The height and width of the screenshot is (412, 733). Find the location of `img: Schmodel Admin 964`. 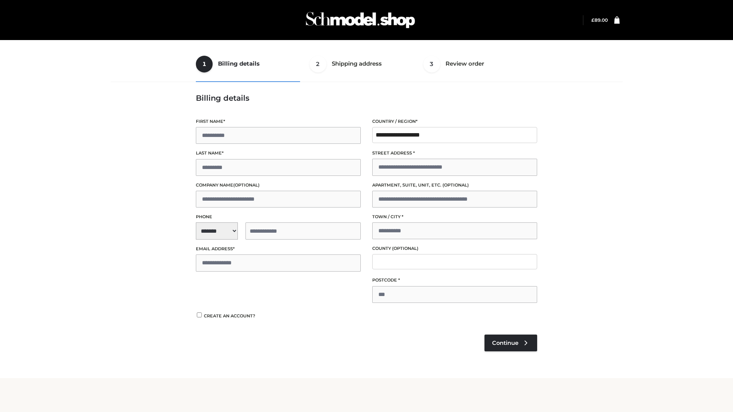

img: Schmodel Admin 964 is located at coordinates (360, 20).